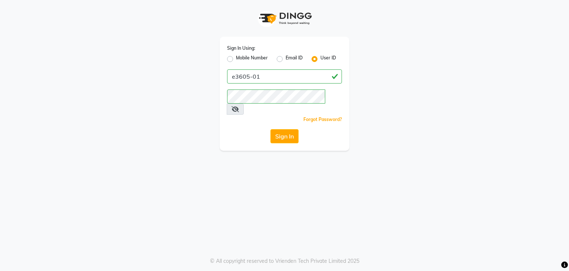 The height and width of the screenshot is (271, 569). What do you see at coordinates (241, 48) in the screenshot?
I see `label: Sign In Using:` at bounding box center [241, 48].